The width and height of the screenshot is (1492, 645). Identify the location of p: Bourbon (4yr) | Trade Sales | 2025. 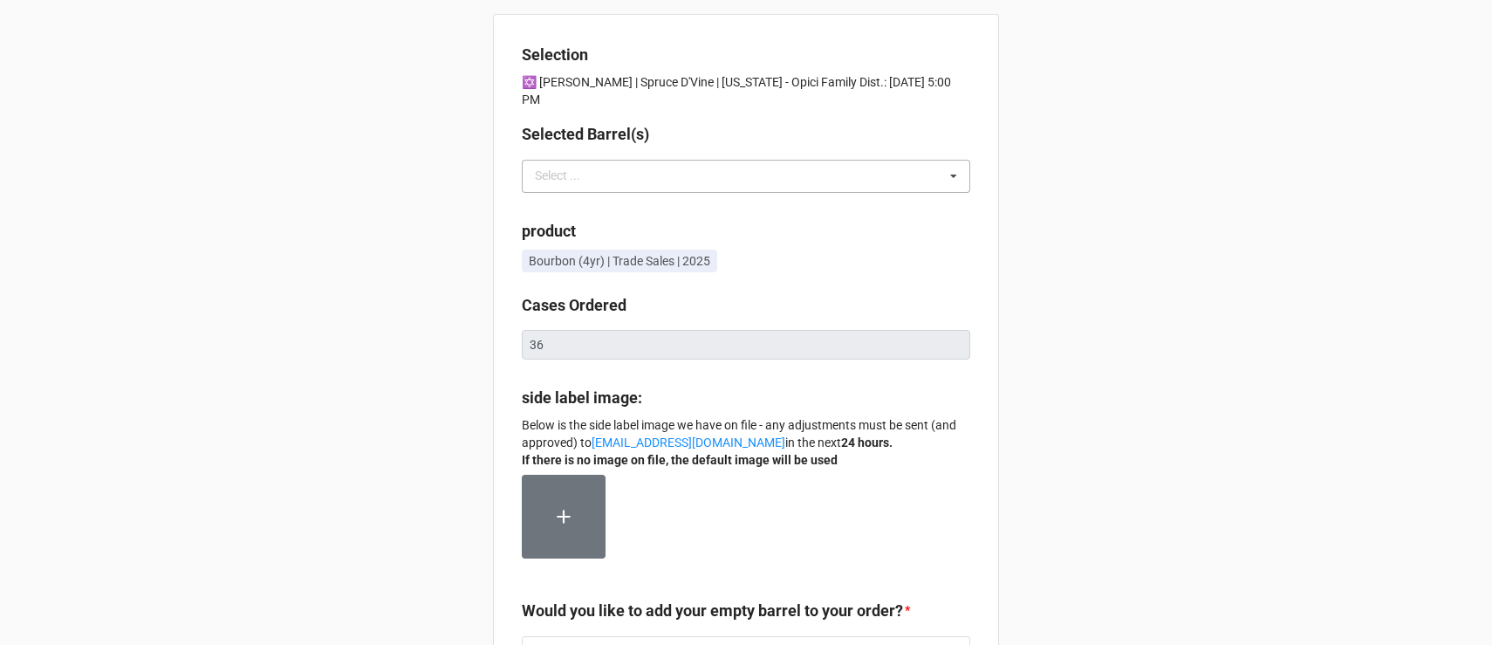
(619, 261).